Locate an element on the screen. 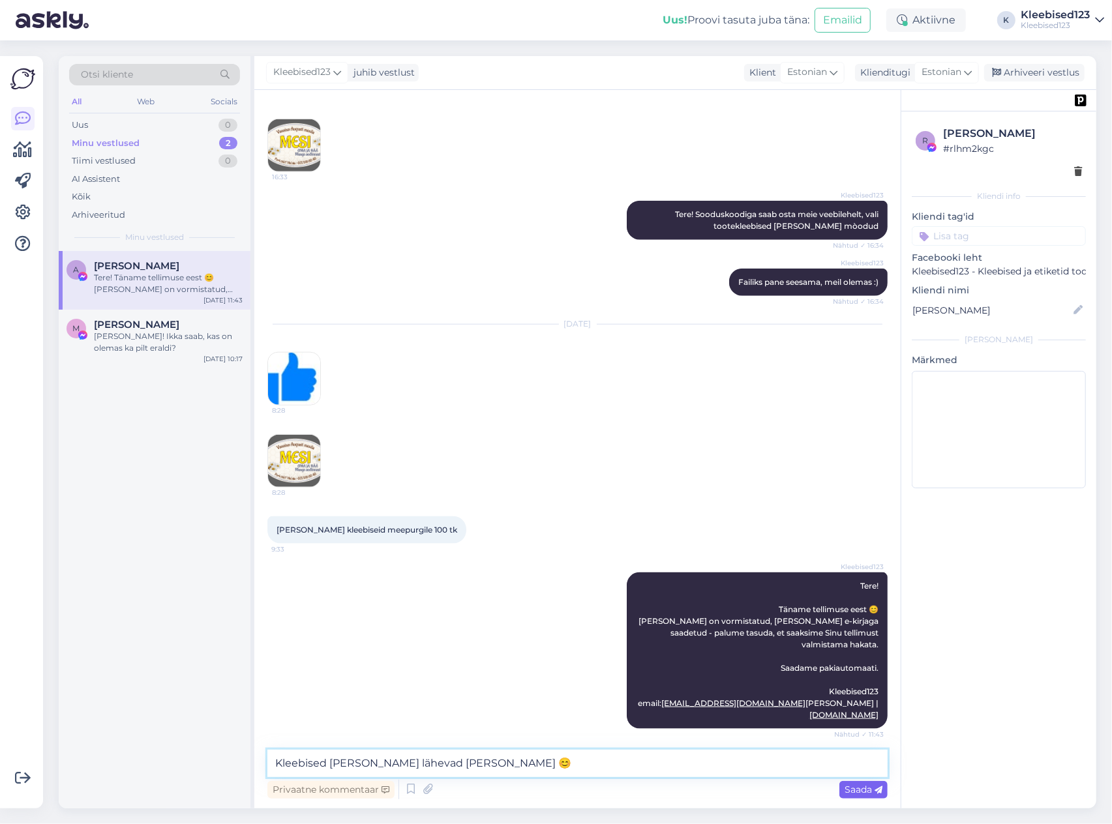  div: AI Assistent is located at coordinates (96, 179).